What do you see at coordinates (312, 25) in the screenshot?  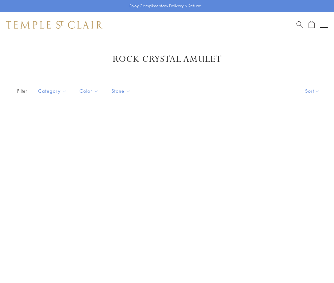 I see `a: Open Shopping Bag` at bounding box center [312, 25].